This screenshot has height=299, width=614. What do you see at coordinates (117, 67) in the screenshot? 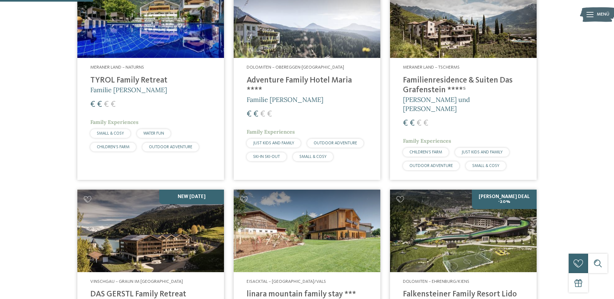
I see `span: Meraner Land – Naturns` at bounding box center [117, 67].